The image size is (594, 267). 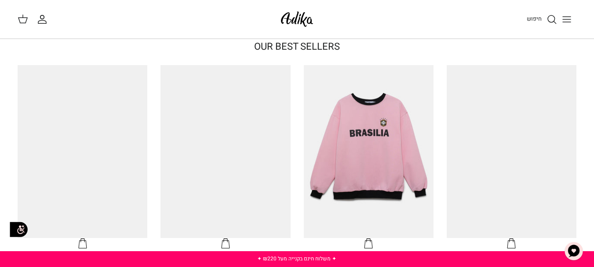 I want to click on a: סווטשירט Brazilian Kid, so click(x=368, y=157).